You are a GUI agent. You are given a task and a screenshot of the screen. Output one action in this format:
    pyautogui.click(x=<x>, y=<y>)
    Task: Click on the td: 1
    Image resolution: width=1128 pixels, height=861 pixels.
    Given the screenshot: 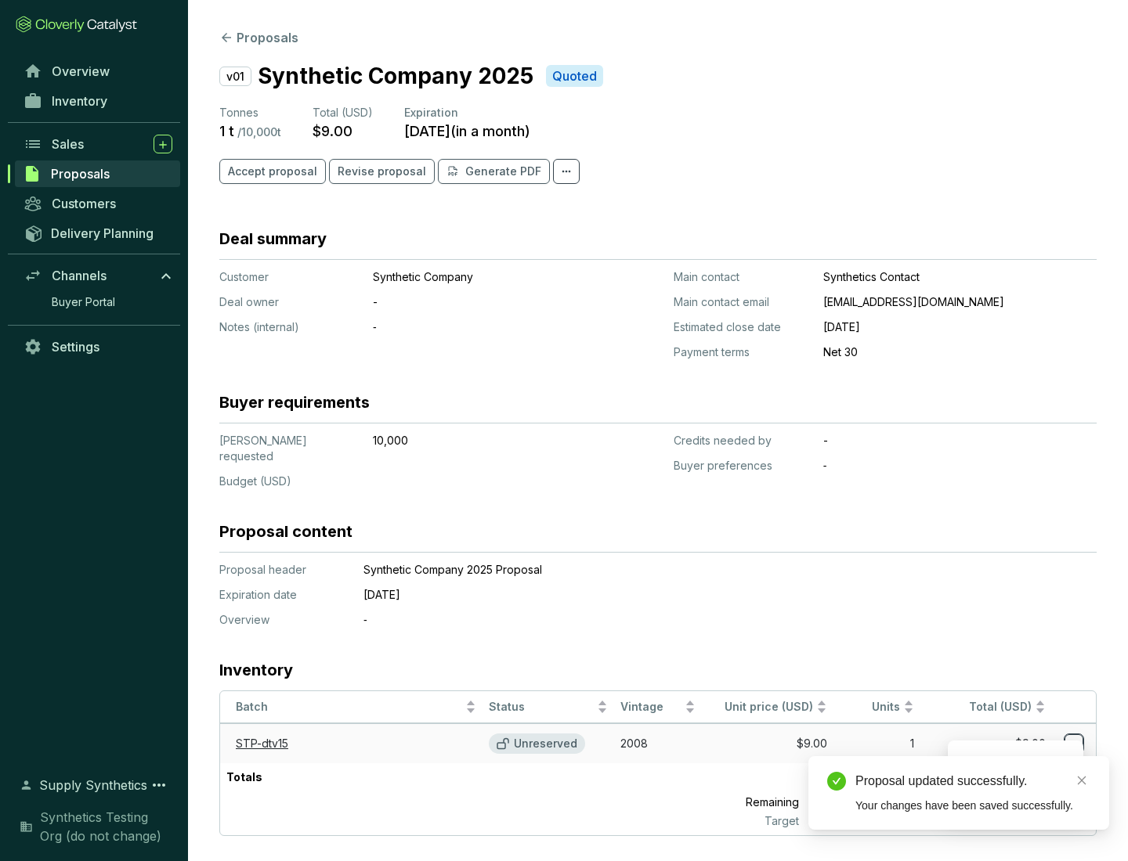 What is the action you would take?
    pyautogui.click(x=877, y=743)
    